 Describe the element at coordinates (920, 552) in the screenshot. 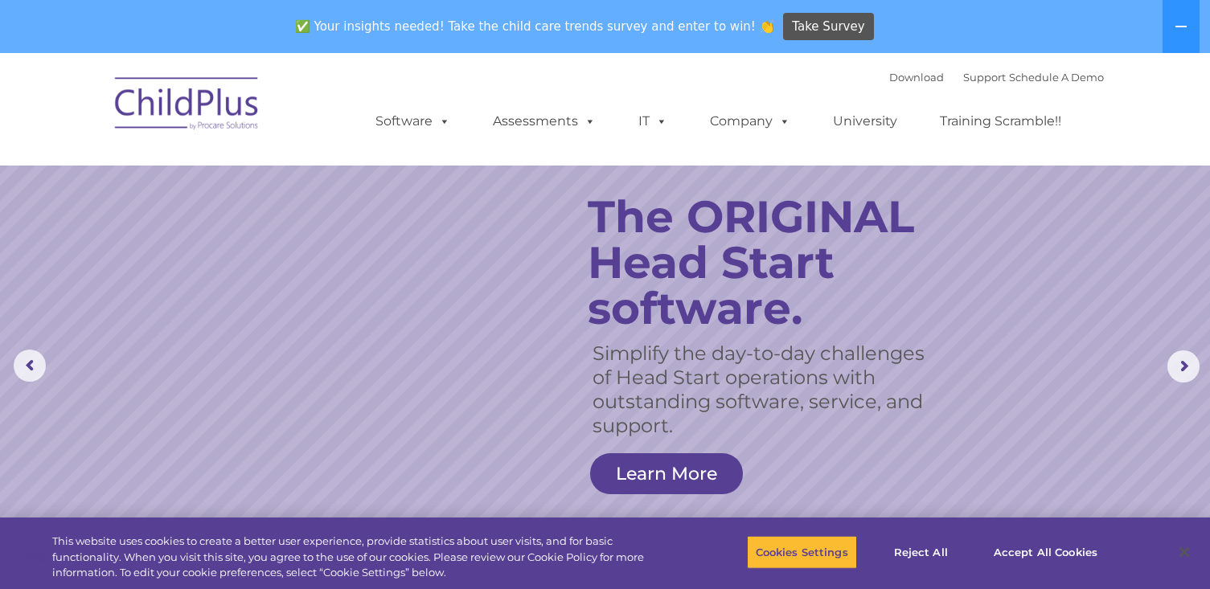

I see `button: Reject All` at that location.